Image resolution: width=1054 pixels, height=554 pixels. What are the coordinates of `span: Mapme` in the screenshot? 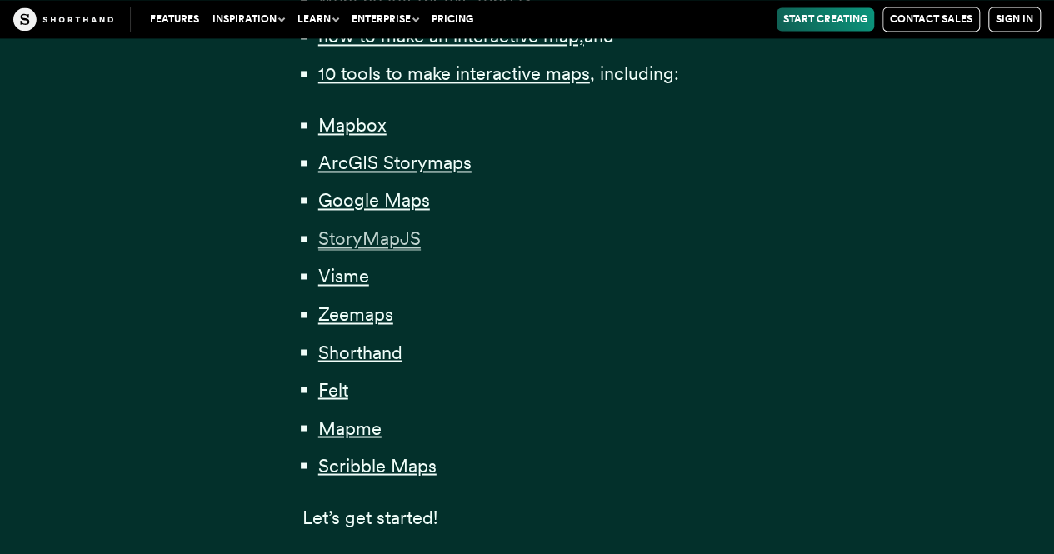 It's located at (350, 427).